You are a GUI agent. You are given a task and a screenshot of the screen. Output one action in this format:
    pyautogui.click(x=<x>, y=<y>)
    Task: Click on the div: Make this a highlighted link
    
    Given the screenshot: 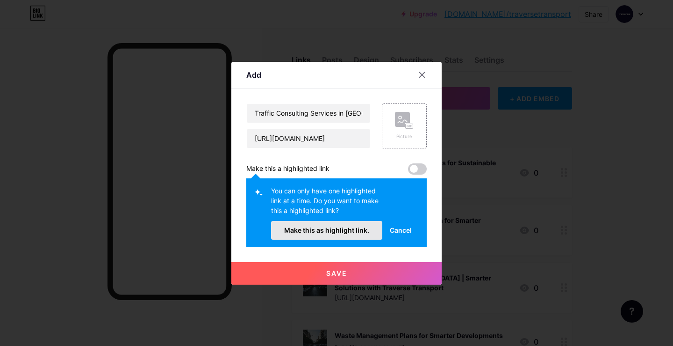 What is the action you would take?
    pyautogui.click(x=288, y=169)
    